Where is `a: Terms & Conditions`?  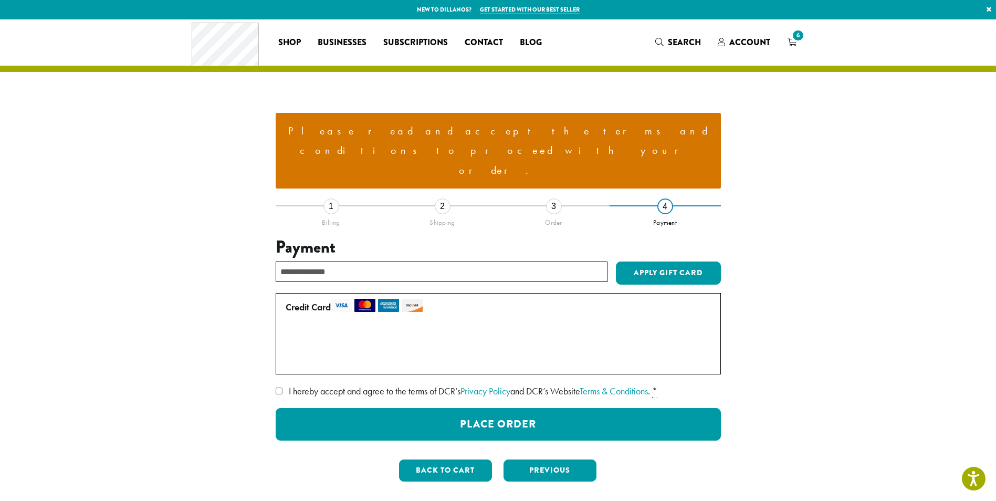 a: Terms & Conditions is located at coordinates (614, 390).